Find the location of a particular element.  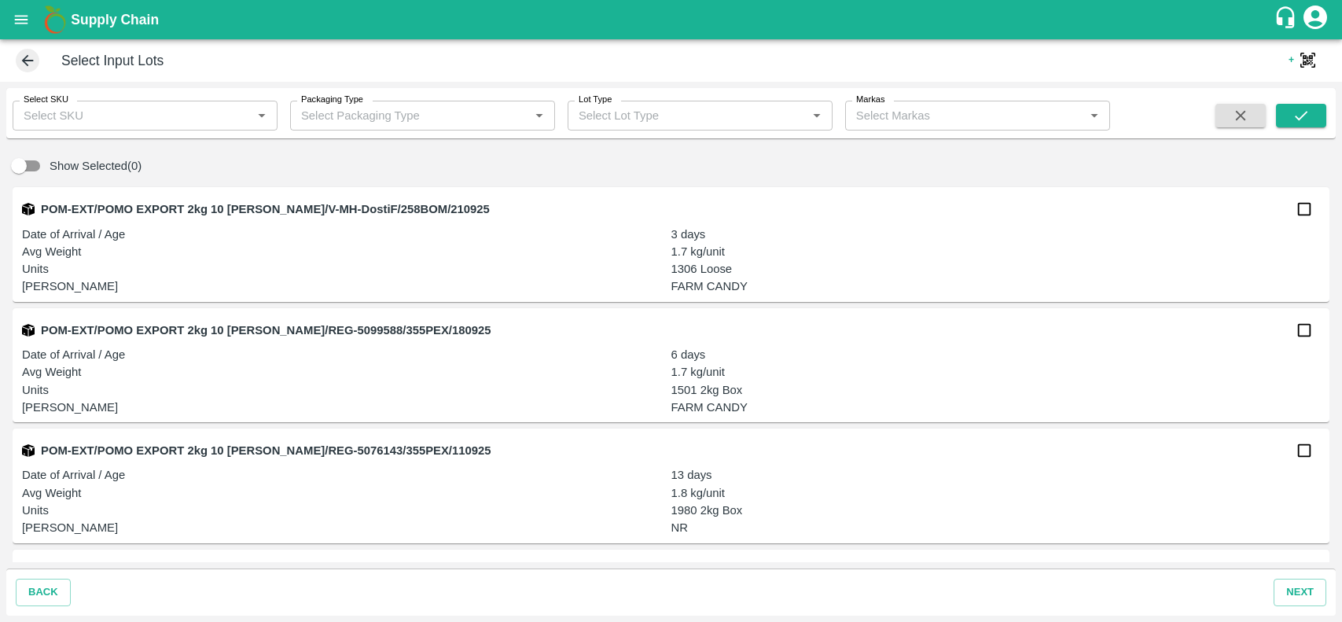

b: Supply Chain is located at coordinates (115, 20).